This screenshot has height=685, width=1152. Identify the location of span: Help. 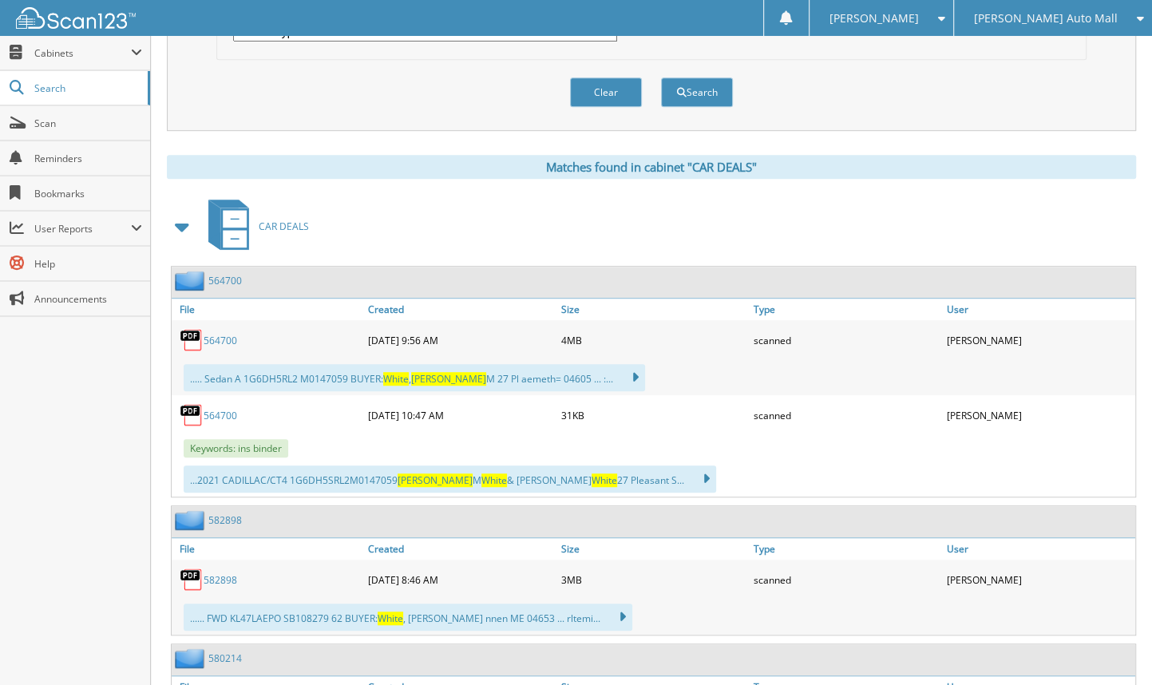
(88, 263).